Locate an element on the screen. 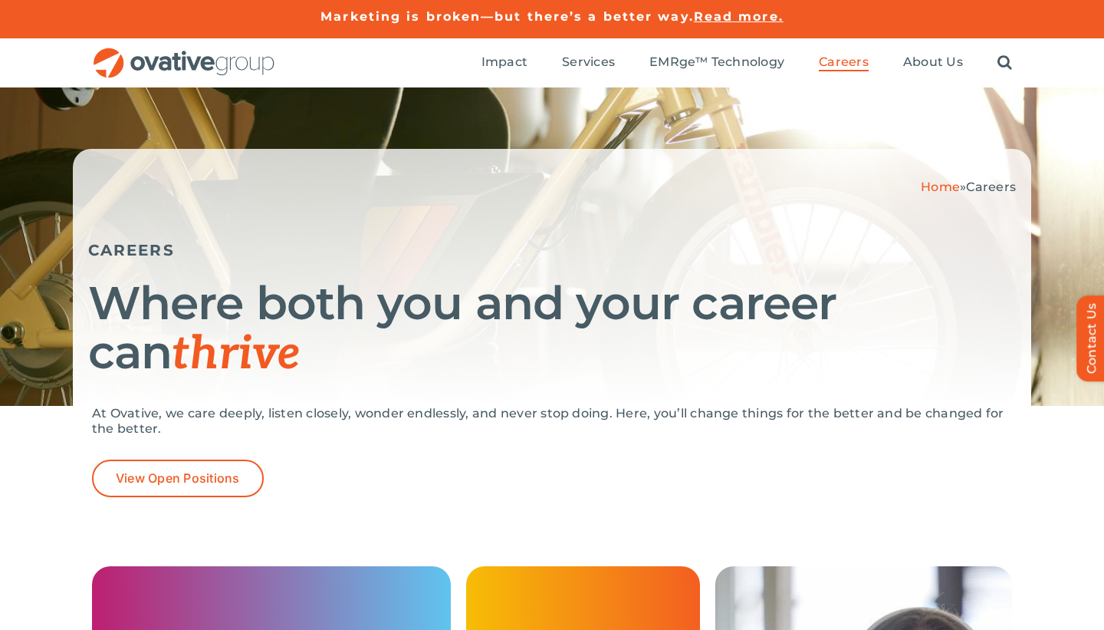  a: About Us is located at coordinates (933, 63).